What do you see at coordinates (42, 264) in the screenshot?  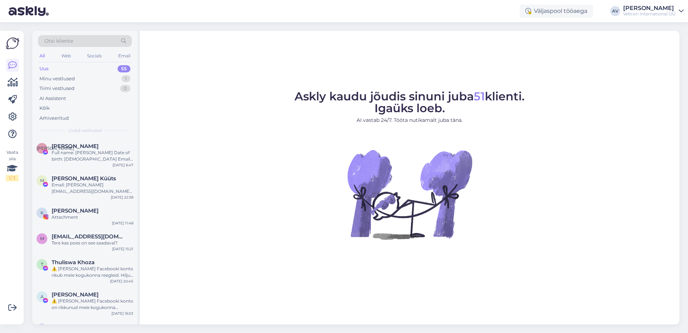 I see `span: T` at bounding box center [42, 264].